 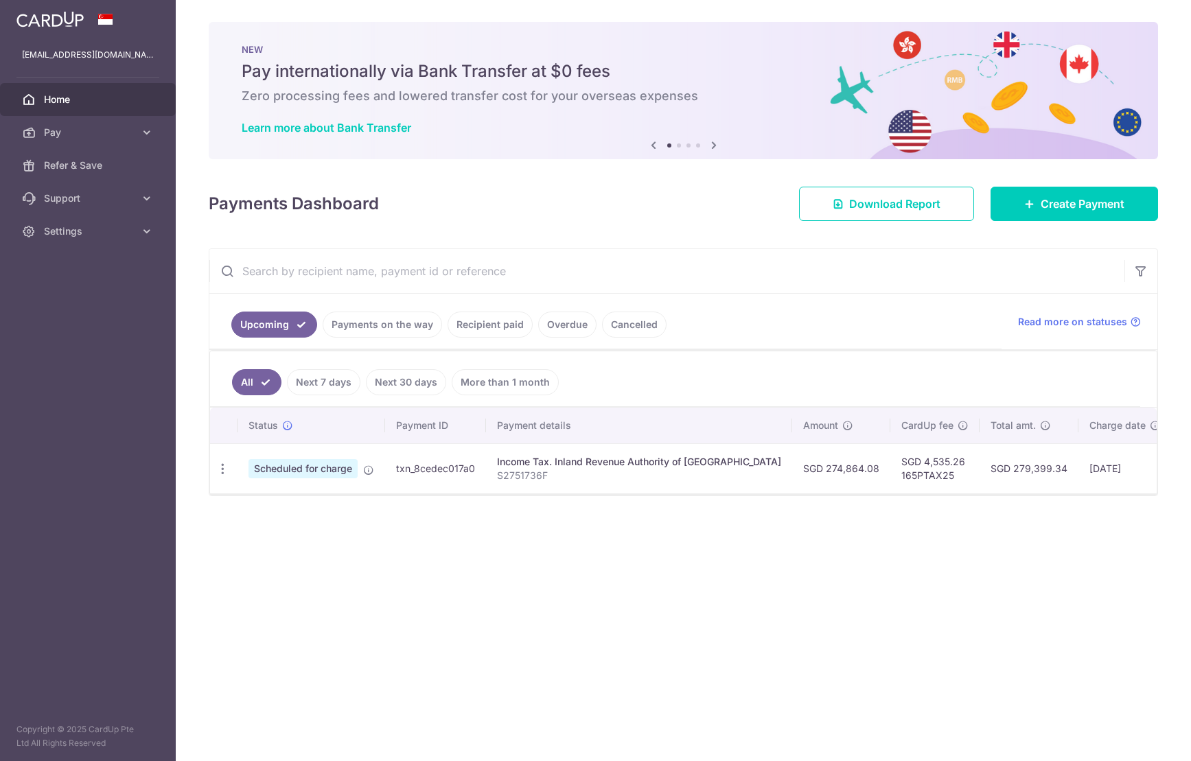 What do you see at coordinates (1072, 322) in the screenshot?
I see `span: Read more on statuses` at bounding box center [1072, 322].